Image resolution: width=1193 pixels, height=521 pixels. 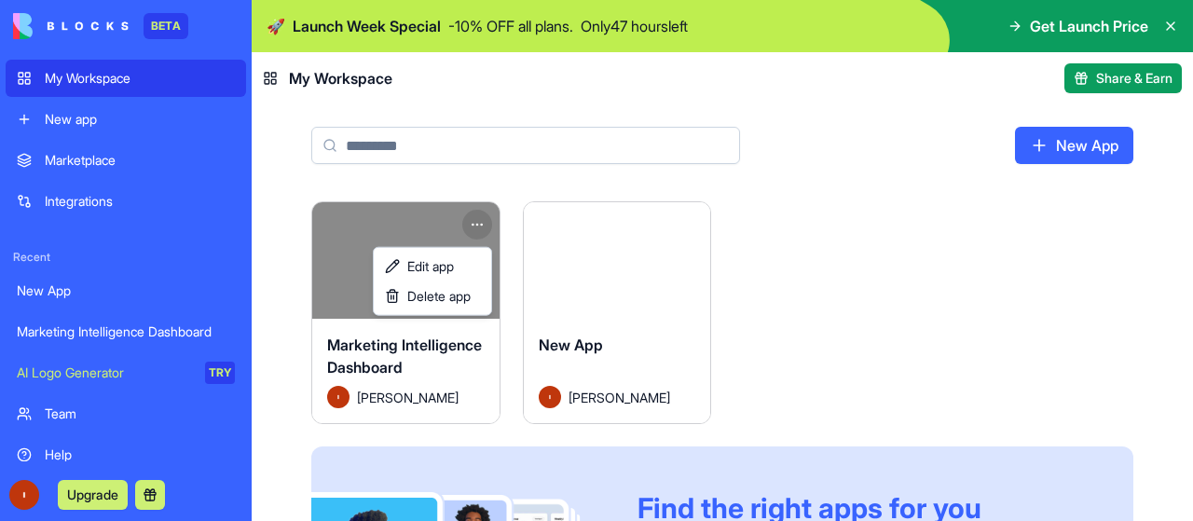 I want to click on span: Recent, so click(x=126, y=257).